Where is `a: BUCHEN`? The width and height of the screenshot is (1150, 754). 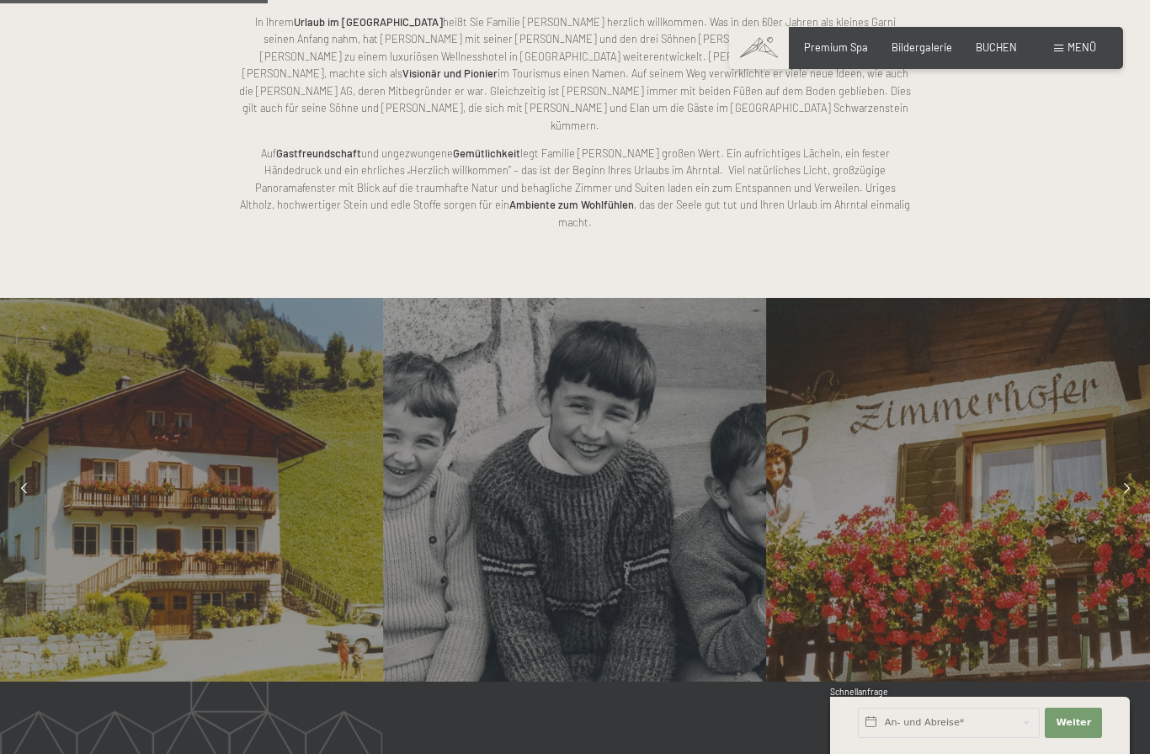 a: BUCHEN is located at coordinates (996, 47).